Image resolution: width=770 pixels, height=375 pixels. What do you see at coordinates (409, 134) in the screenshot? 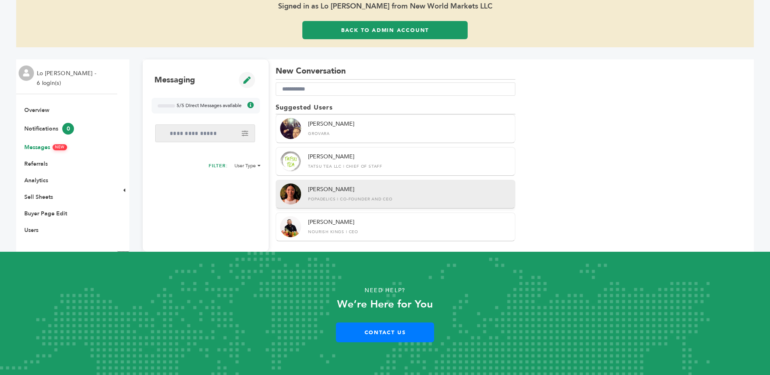
I see `div: Grovara` at bounding box center [409, 134].